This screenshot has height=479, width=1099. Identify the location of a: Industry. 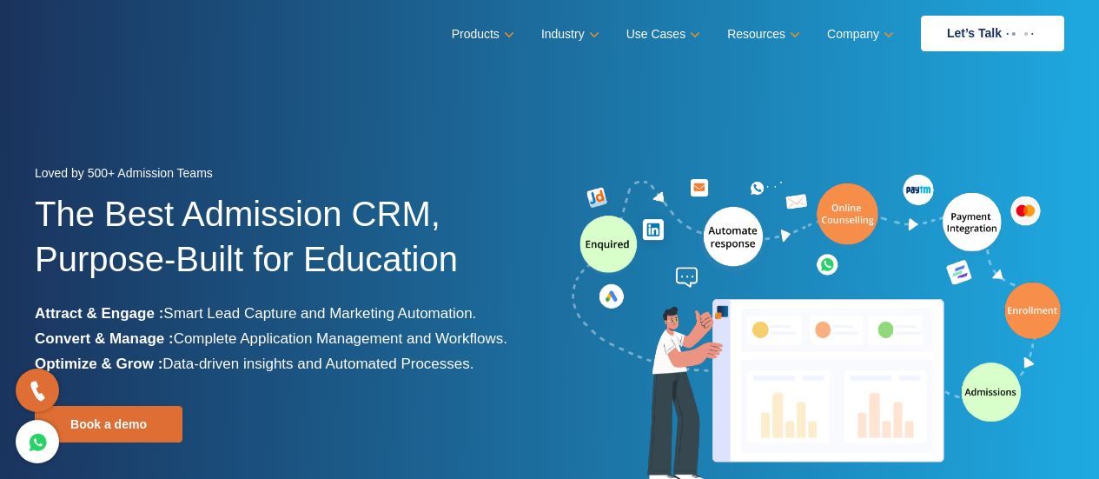
(568, 34).